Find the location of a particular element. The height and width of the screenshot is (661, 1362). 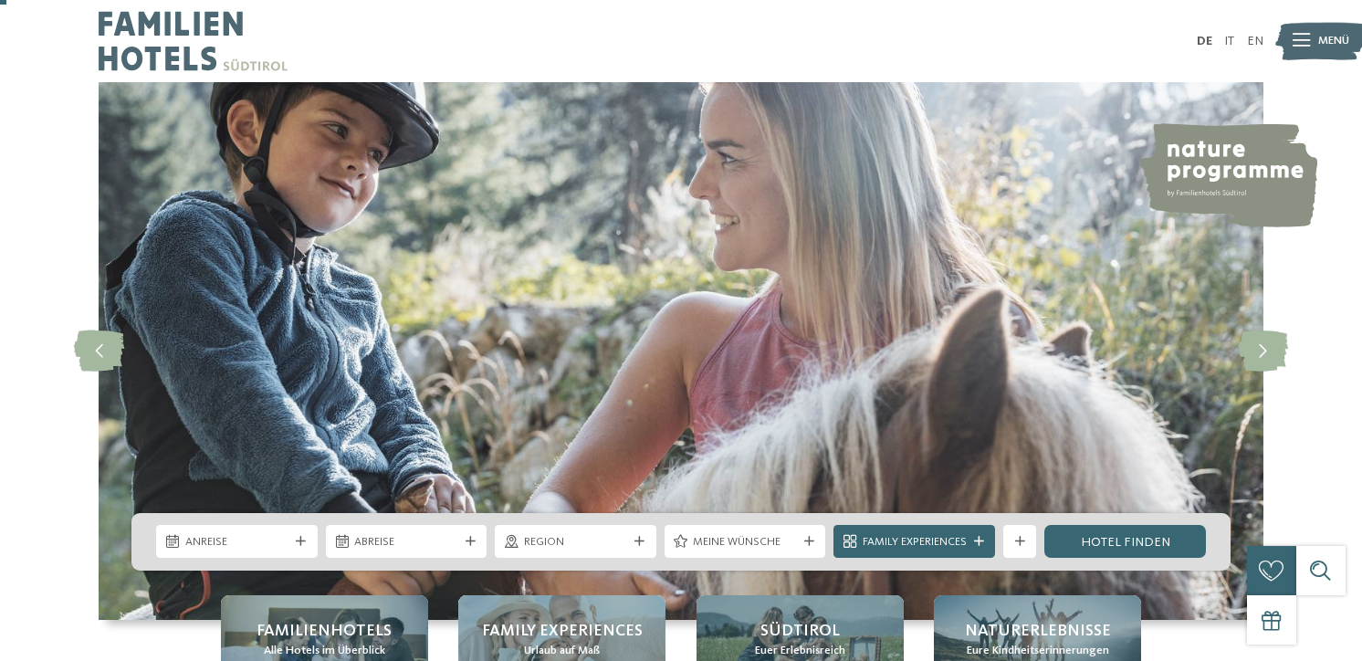

span: Südtirol is located at coordinates (800, 631).